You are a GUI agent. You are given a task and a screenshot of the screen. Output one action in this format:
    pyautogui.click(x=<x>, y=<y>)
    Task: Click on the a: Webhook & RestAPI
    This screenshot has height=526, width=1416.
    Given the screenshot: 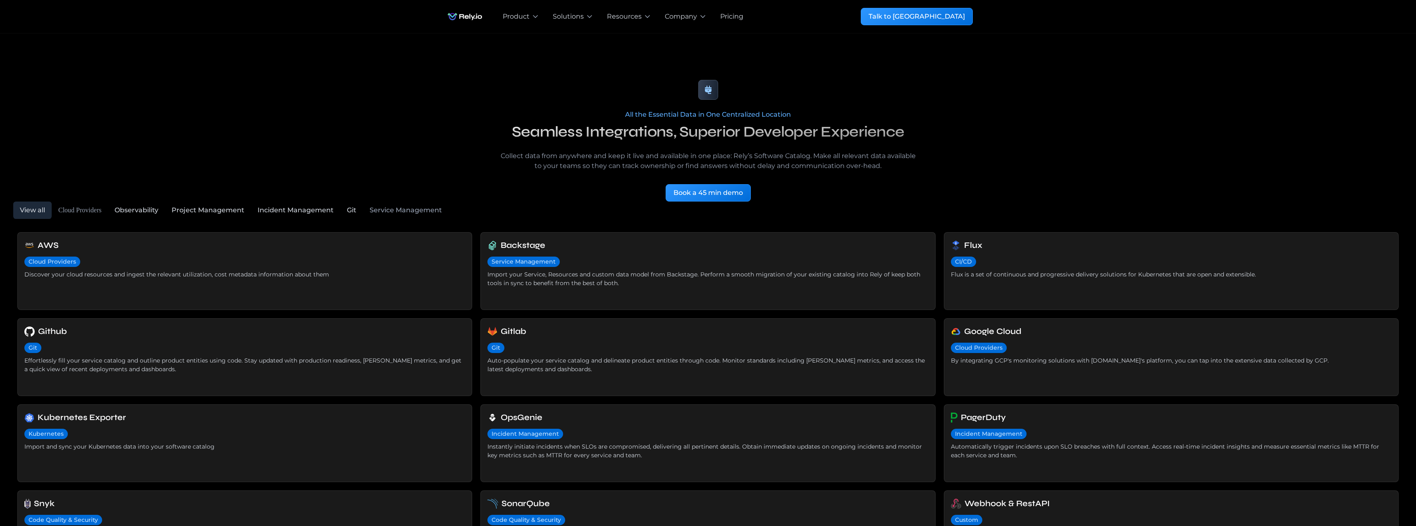 What is the action you would take?
    pyautogui.click(x=1172, y=503)
    